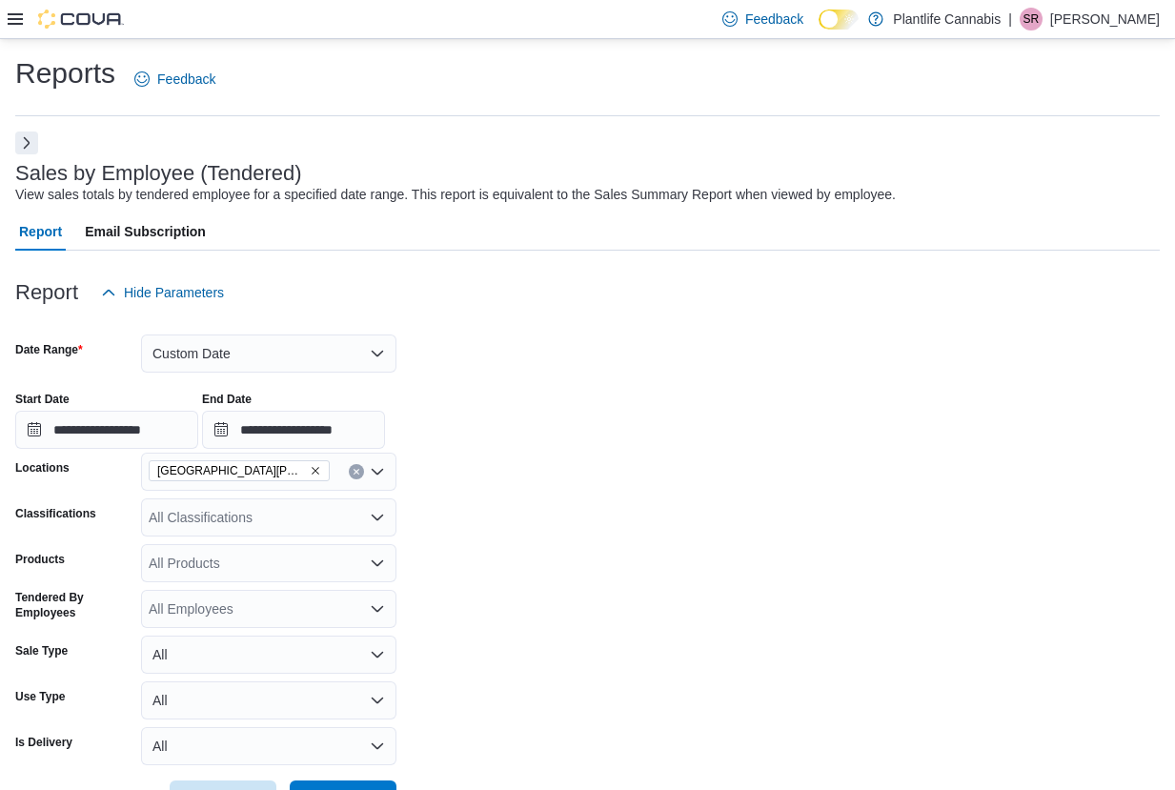  I want to click on button: Next, so click(27, 143).